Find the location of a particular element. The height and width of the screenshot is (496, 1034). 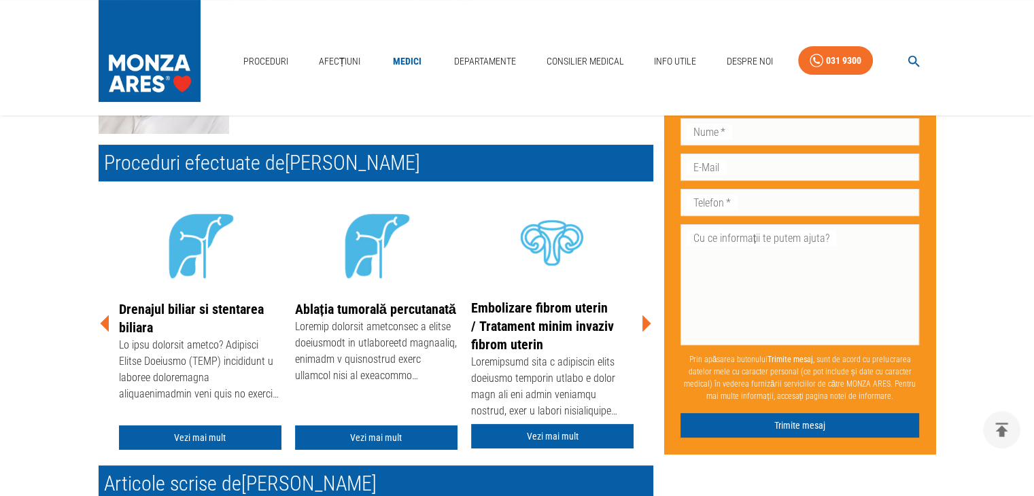

a: Departamente is located at coordinates (485, 61).